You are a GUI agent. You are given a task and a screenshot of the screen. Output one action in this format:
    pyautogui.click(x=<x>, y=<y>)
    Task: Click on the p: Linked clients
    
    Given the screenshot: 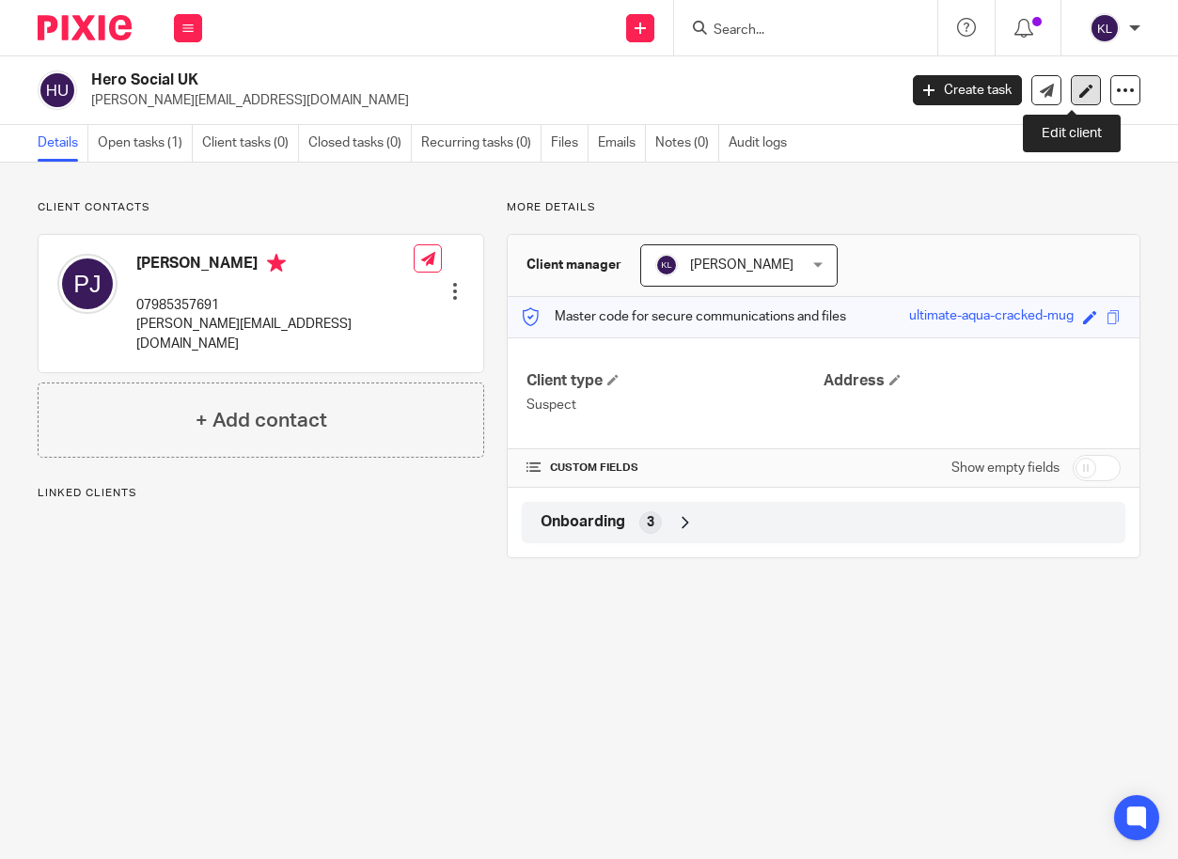 What is the action you would take?
    pyautogui.click(x=260, y=494)
    